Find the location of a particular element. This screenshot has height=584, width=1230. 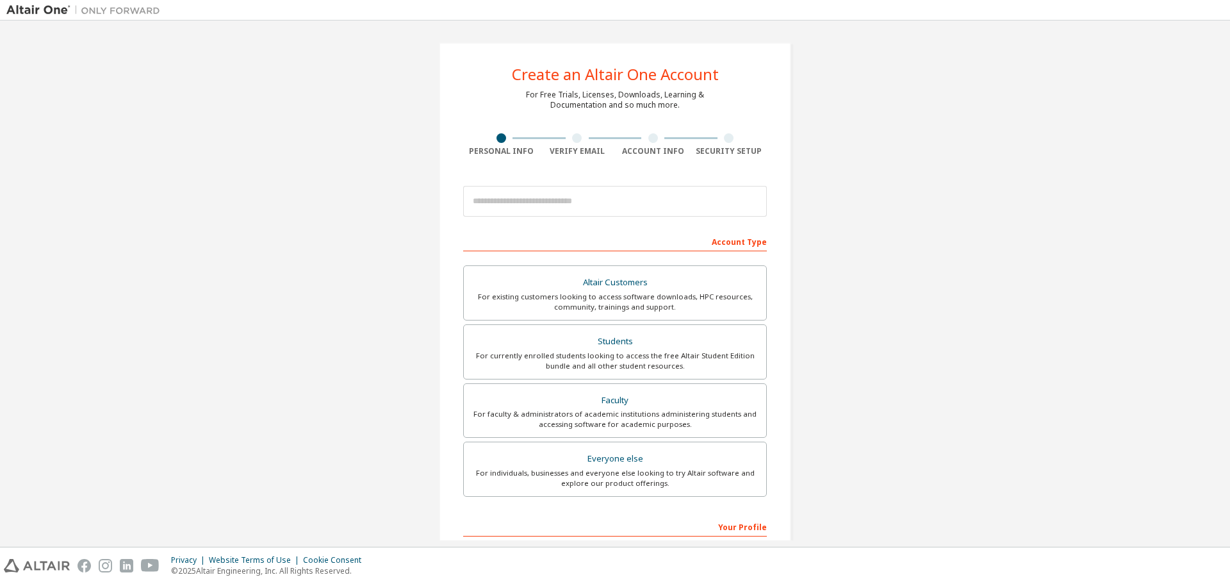

img: altair_logo.svg is located at coordinates (37, 565).